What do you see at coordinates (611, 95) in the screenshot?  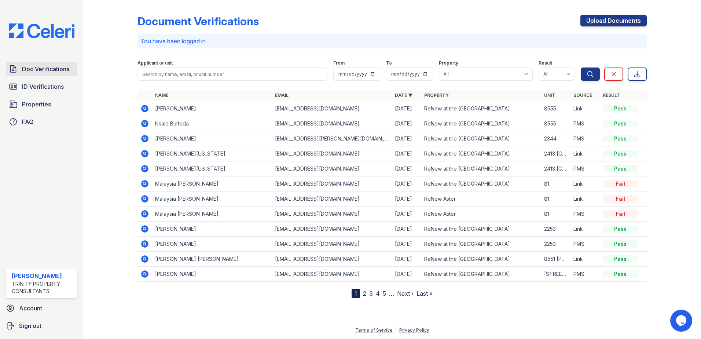 I see `a: Result` at bounding box center [611, 95].